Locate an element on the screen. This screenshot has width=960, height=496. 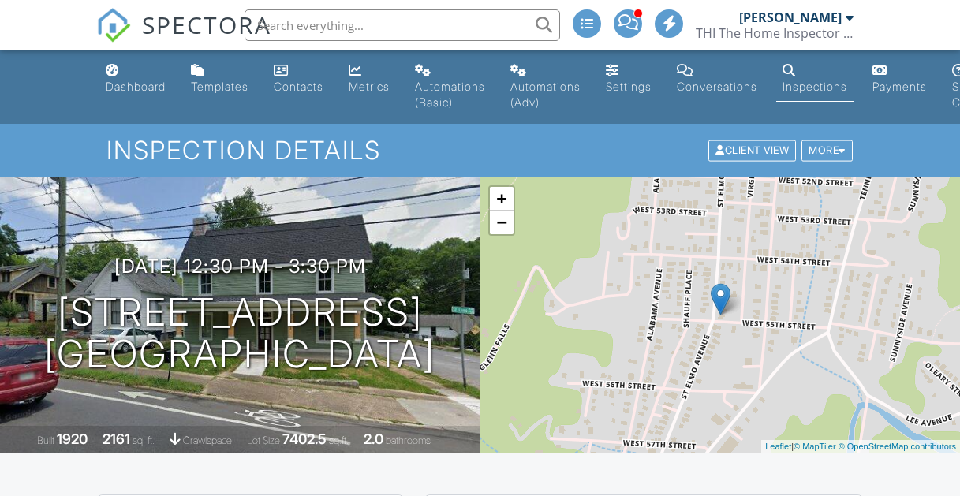
div: 2161 is located at coordinates (116, 439).